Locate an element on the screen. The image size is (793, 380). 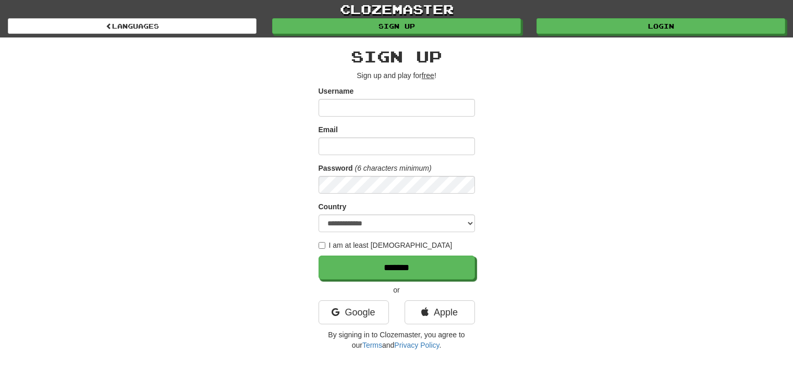
em: (6 characters minimum) is located at coordinates (393, 168).